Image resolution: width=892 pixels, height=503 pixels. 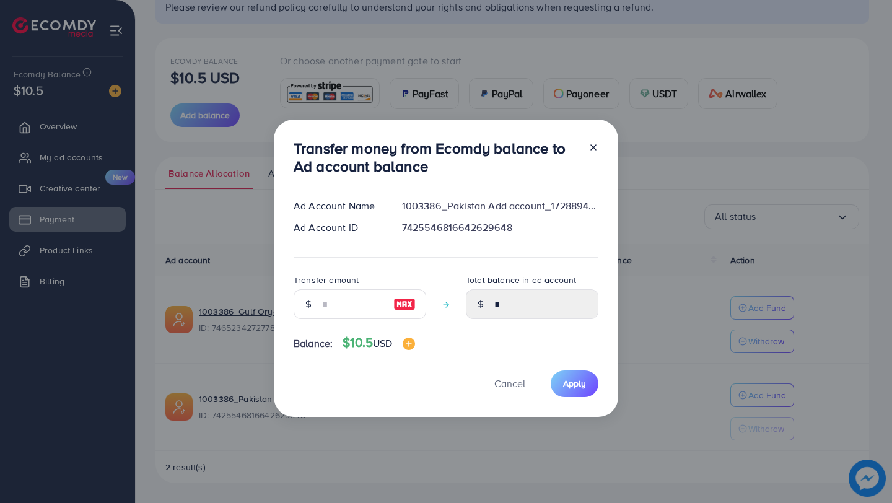 What do you see at coordinates (574, 384) in the screenshot?
I see `span: Apply` at bounding box center [574, 384].